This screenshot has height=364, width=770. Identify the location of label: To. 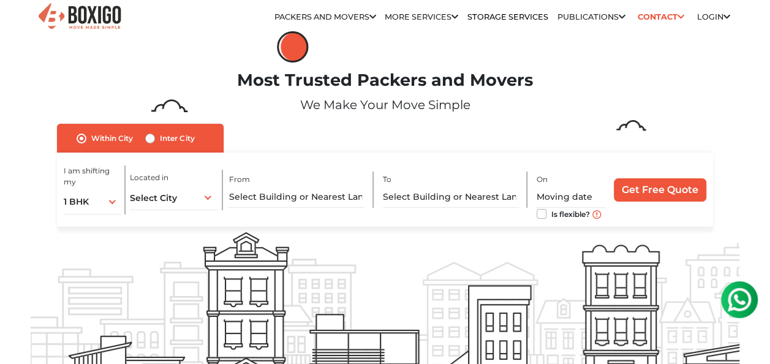
(387, 180).